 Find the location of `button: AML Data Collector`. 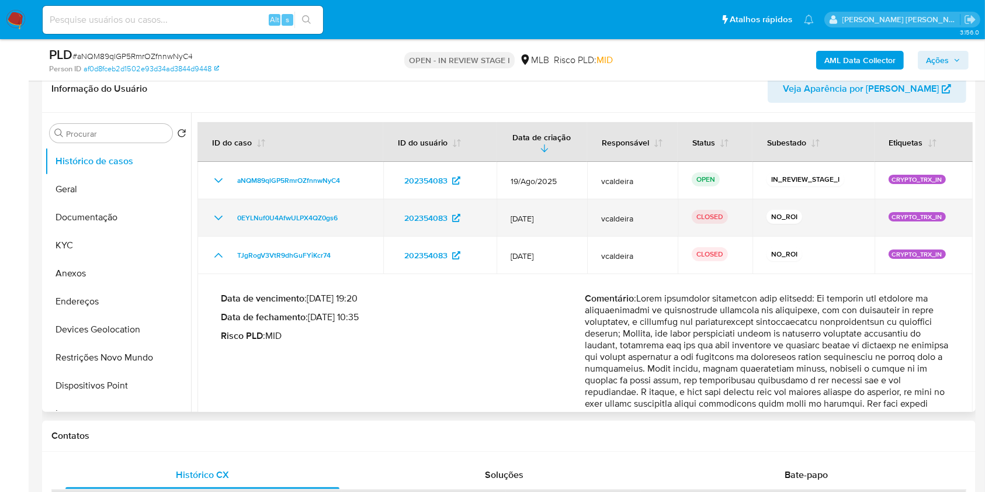

button: AML Data Collector is located at coordinates (860, 60).